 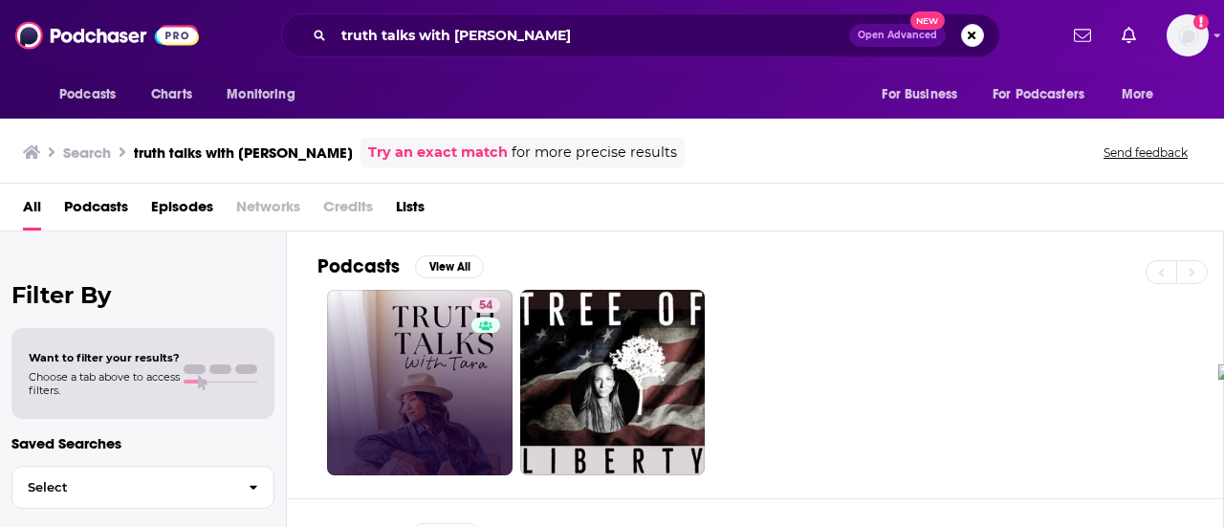 What do you see at coordinates (359, 266) in the screenshot?
I see `h2: Podcasts` at bounding box center [359, 266].